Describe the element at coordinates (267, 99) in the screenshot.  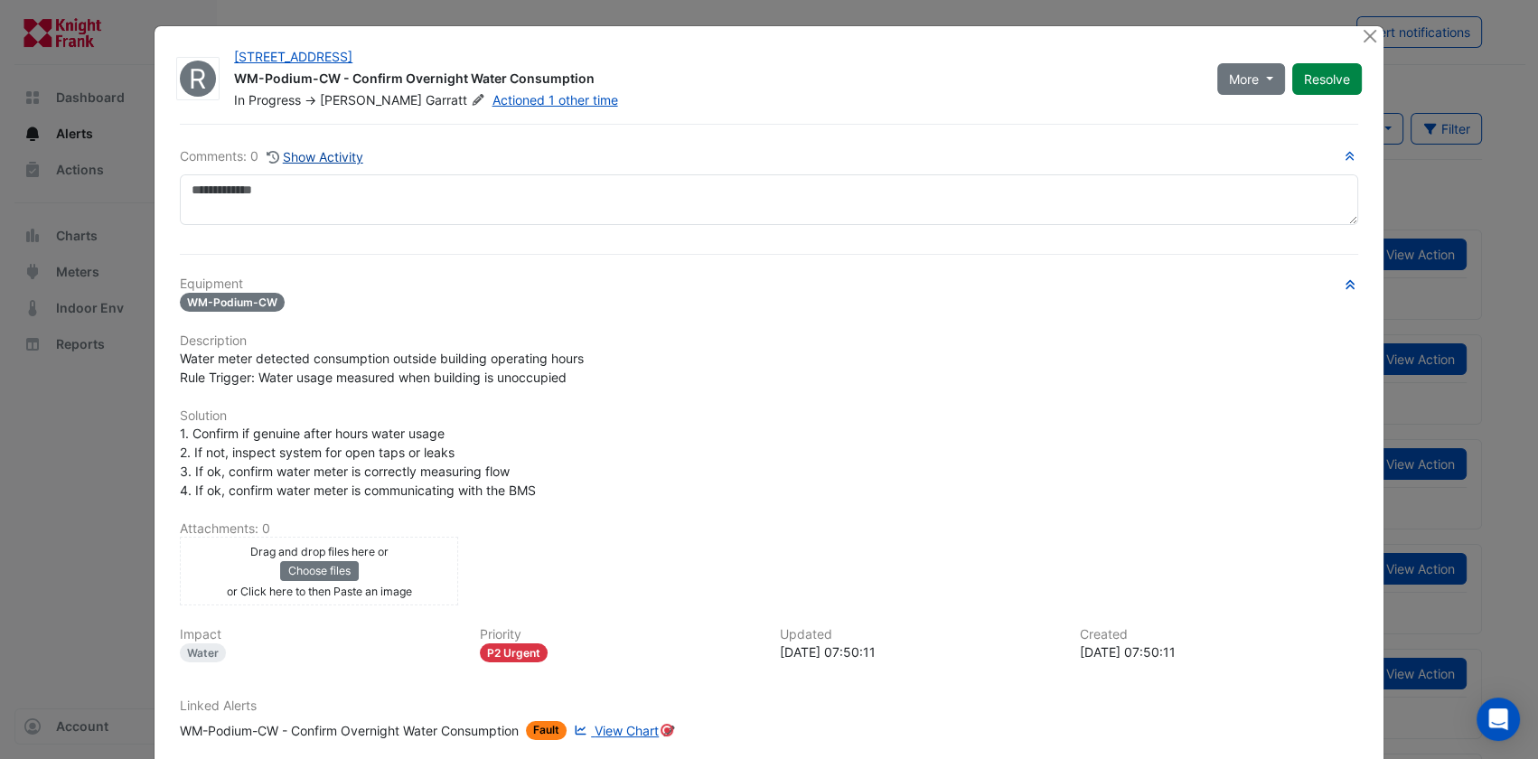
I see `span: In Progress` at that location.